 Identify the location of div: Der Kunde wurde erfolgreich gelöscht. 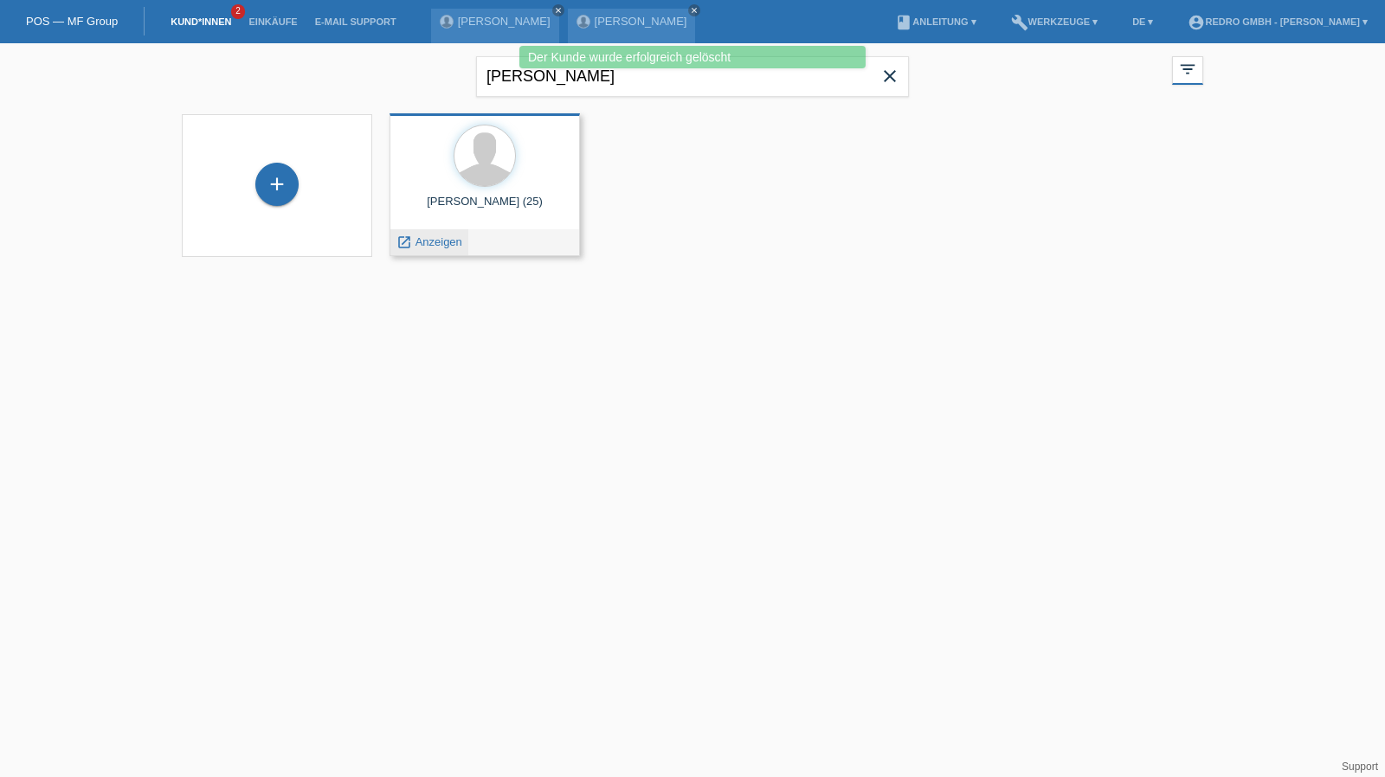
(692, 57).